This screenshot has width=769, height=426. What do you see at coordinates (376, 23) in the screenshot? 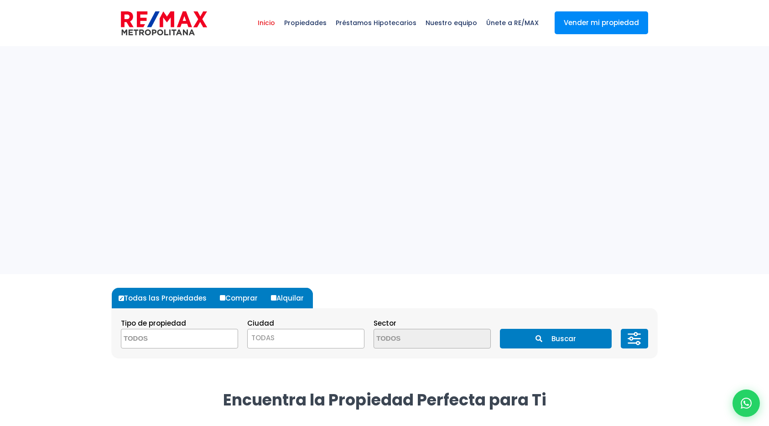
I see `span: Préstamos Hipotecarios` at bounding box center [376, 23].